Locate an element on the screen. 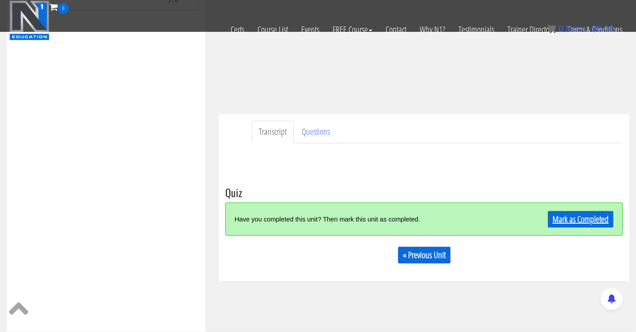 This screenshot has width=636, height=332. a: Trainer Directory is located at coordinates (531, 30).